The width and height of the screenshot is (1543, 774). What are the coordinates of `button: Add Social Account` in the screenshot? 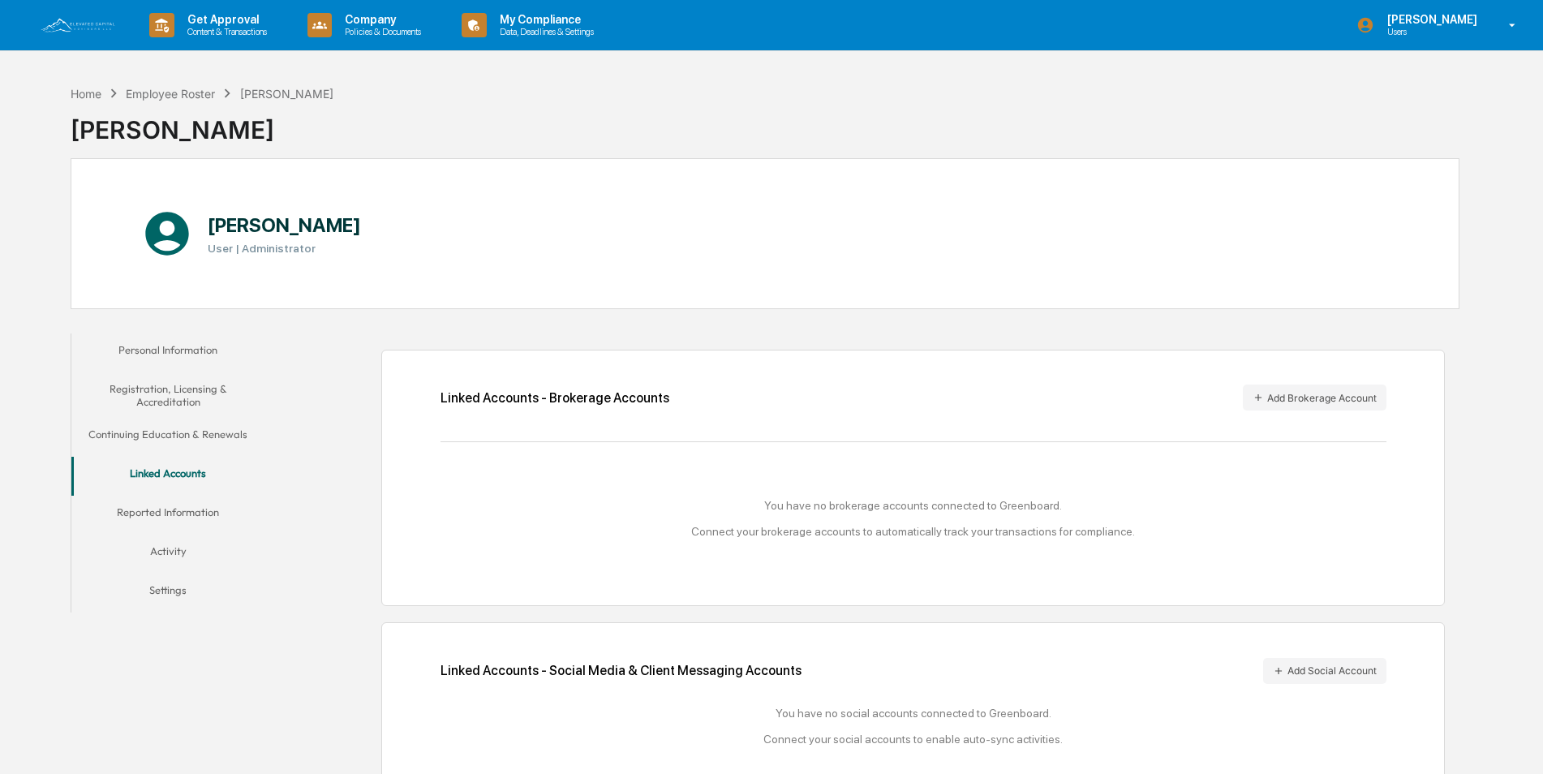 It's located at (1325, 671).